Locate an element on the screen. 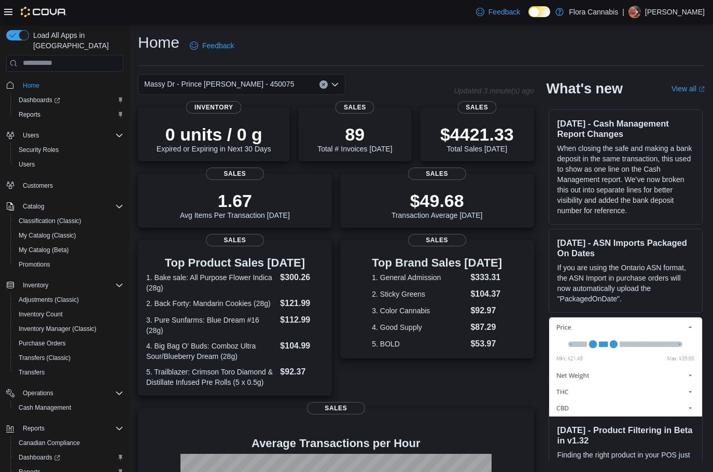 The image size is (713, 472). span: Customers is located at coordinates (71, 185).